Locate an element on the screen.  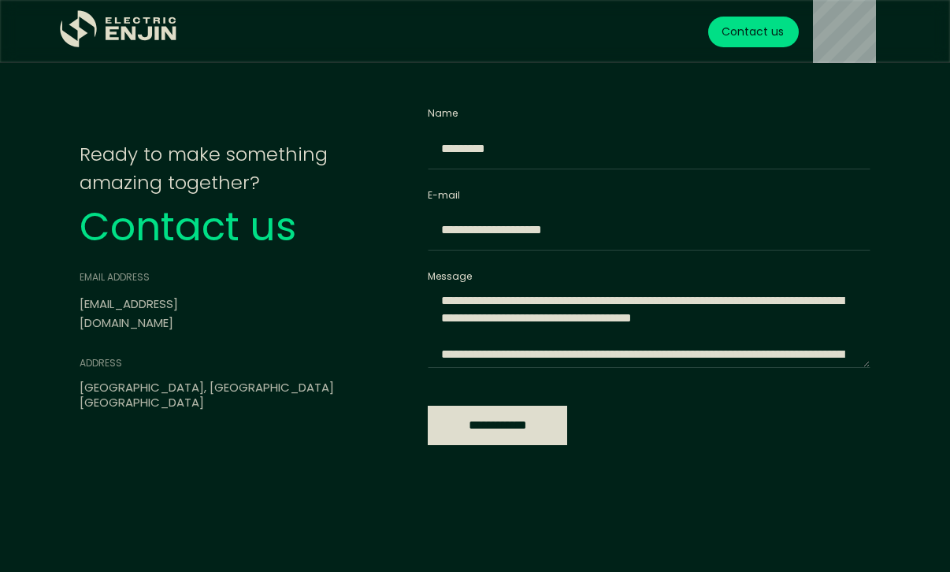
label: Message is located at coordinates (649, 277).